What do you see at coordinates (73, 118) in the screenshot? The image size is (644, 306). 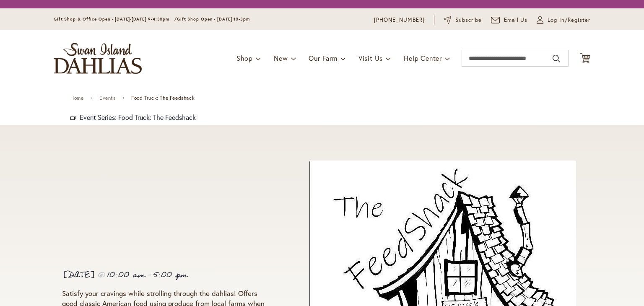 I see `em: Event Series:` at bounding box center [73, 118].